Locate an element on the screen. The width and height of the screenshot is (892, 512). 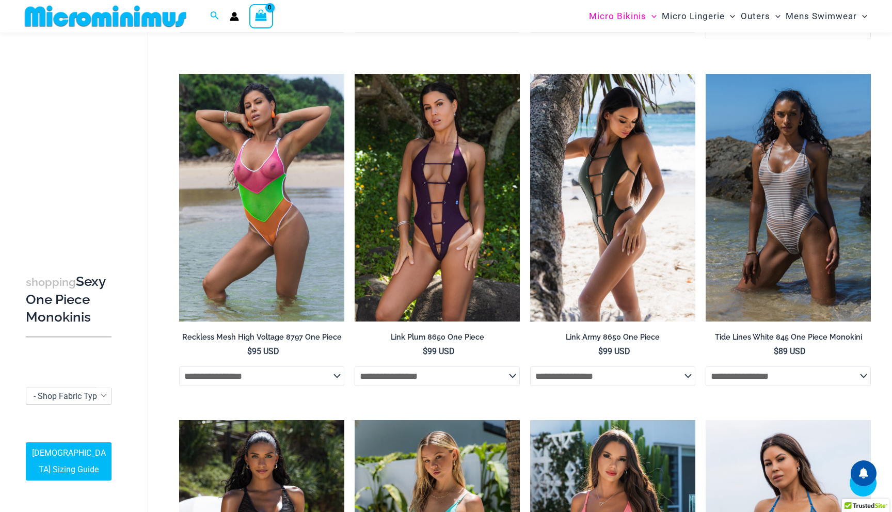
a: Micro BikinisMenu ToggleMenu Toggle is located at coordinates (623, 16).